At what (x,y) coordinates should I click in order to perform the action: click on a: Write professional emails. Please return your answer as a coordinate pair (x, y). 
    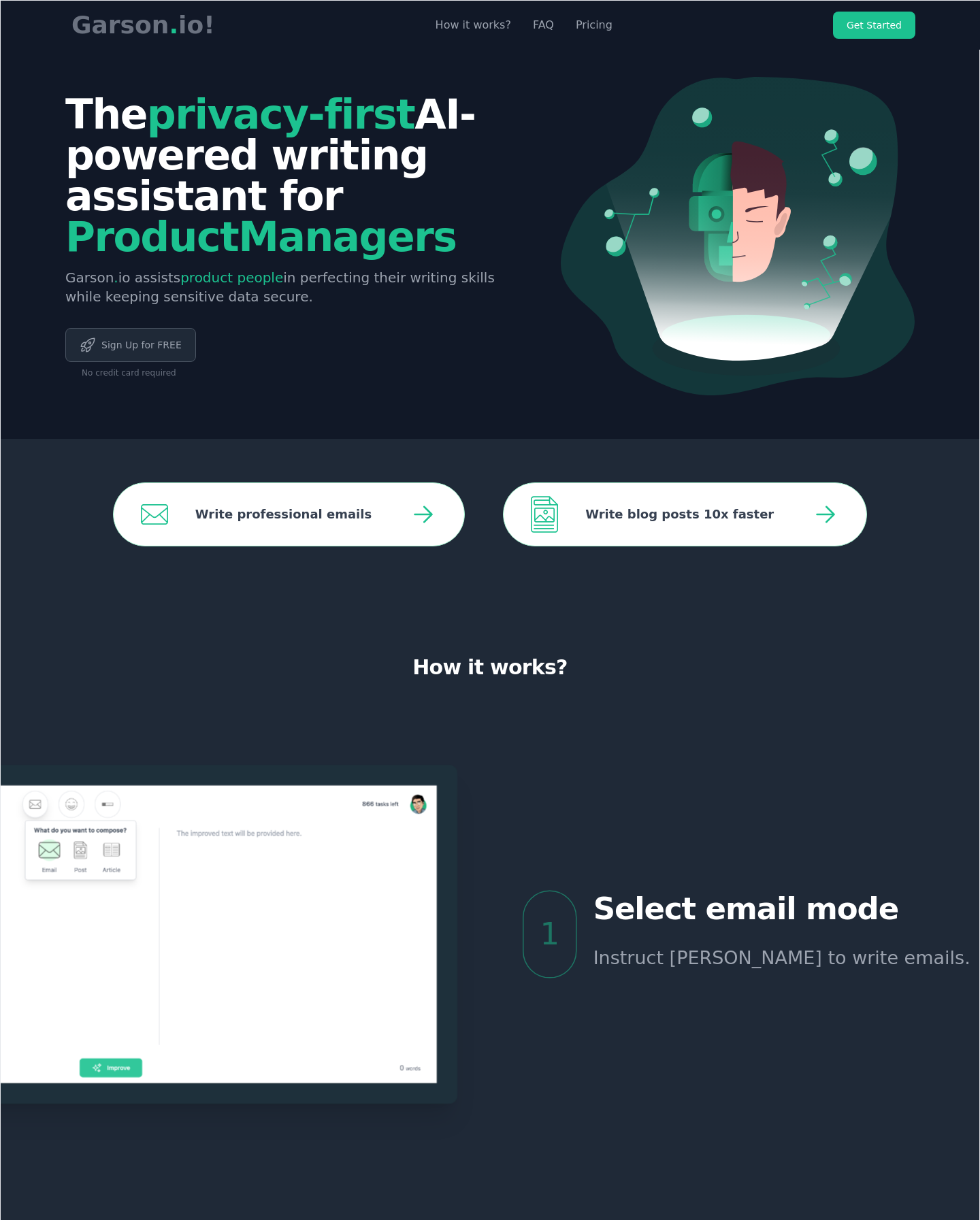
    Looking at the image, I should click on (288, 515).